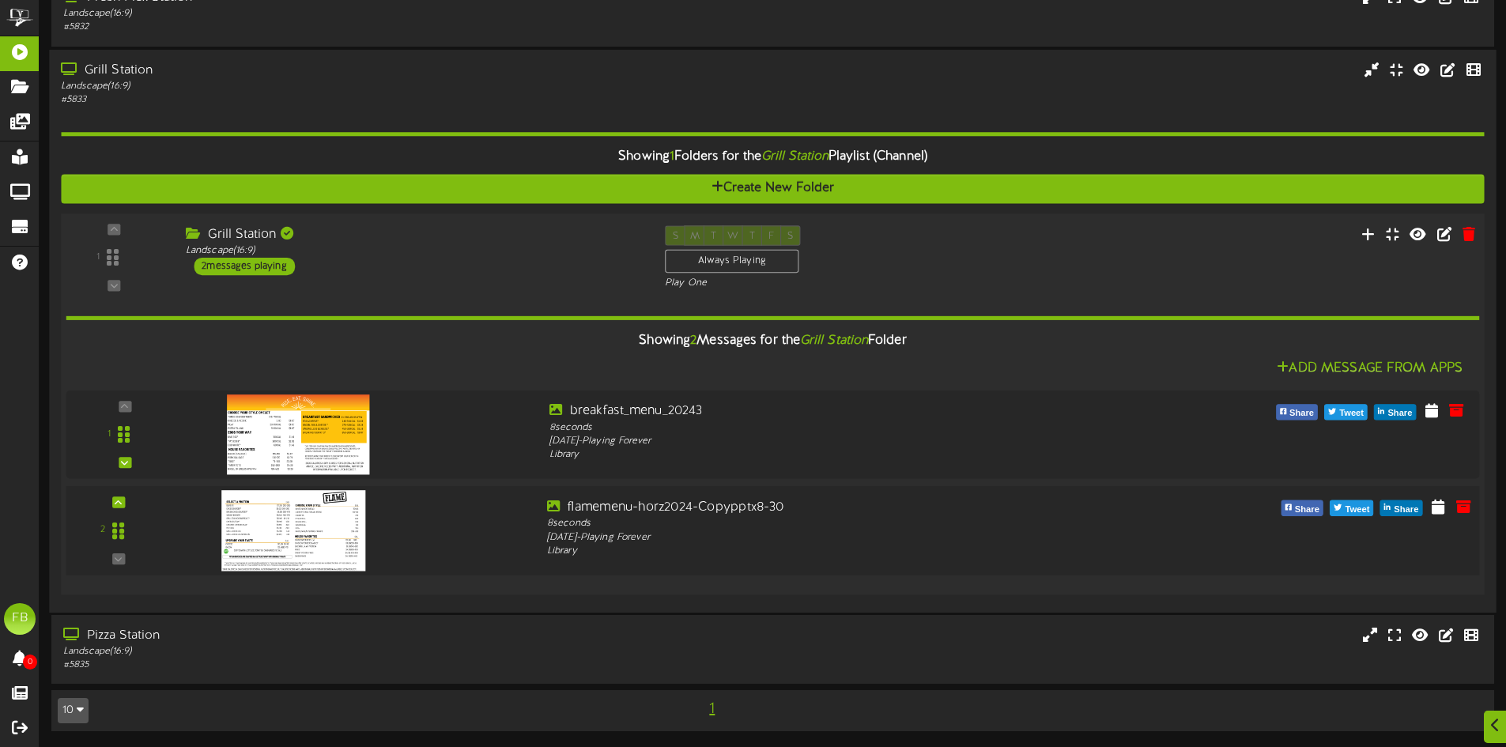 The height and width of the screenshot is (747, 1506). What do you see at coordinates (20, 619) in the screenshot?
I see `div: FB` at bounding box center [20, 619].